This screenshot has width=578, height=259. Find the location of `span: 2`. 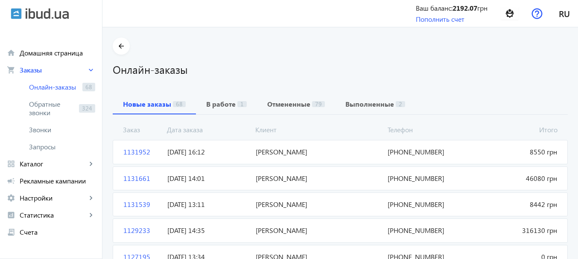

span: 2 is located at coordinates (400, 104).